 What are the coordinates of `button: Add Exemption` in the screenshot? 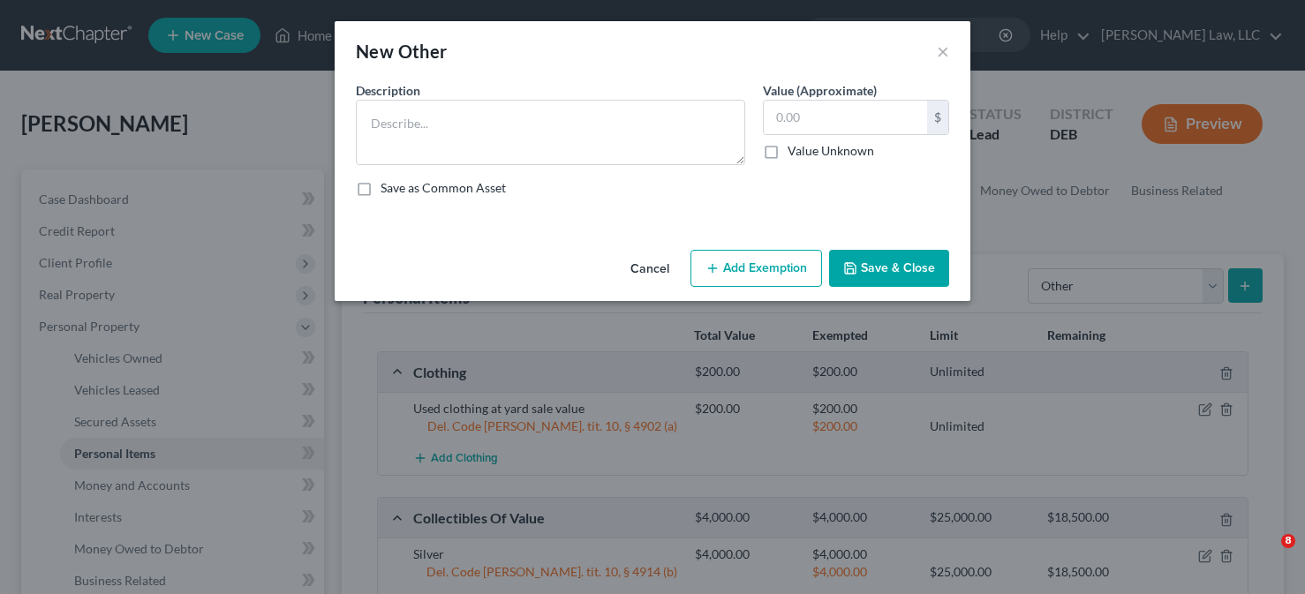 It's located at (756, 269).